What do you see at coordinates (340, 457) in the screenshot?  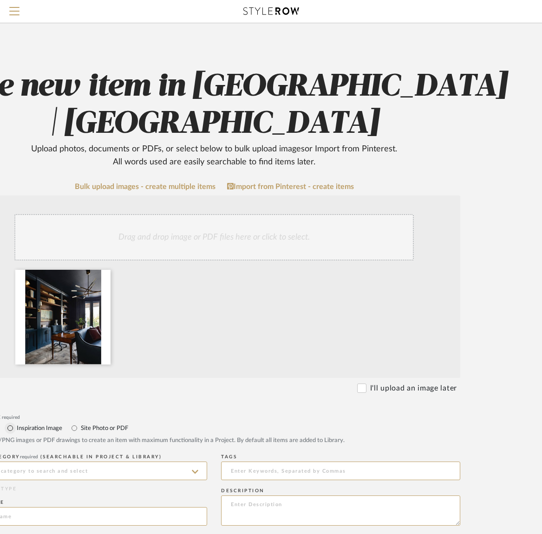 I see `div: Tags` at bounding box center [340, 457].